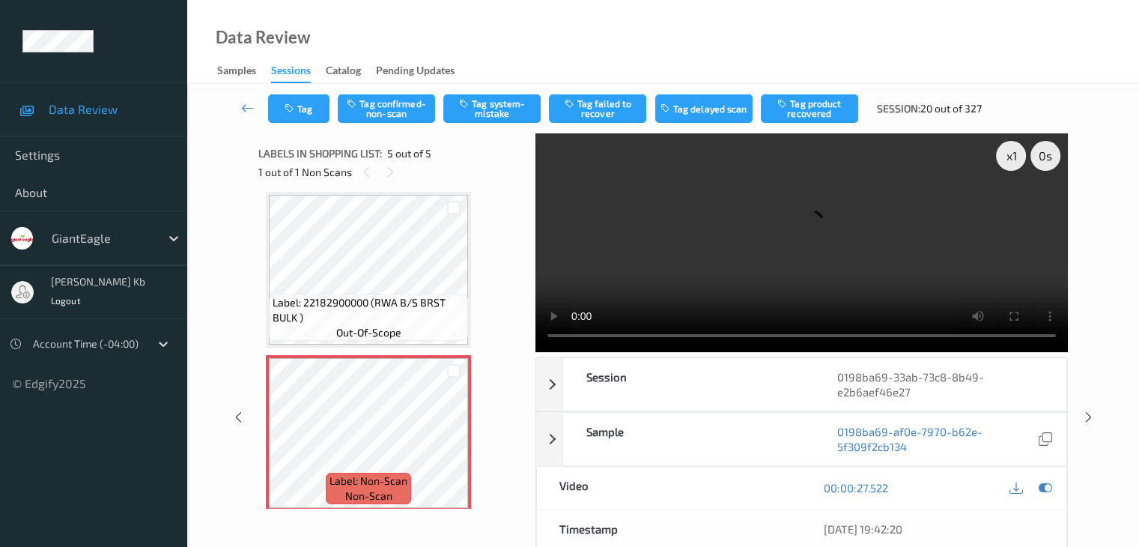 This screenshot has height=547, width=1139. I want to click on span: Session:, so click(899, 109).